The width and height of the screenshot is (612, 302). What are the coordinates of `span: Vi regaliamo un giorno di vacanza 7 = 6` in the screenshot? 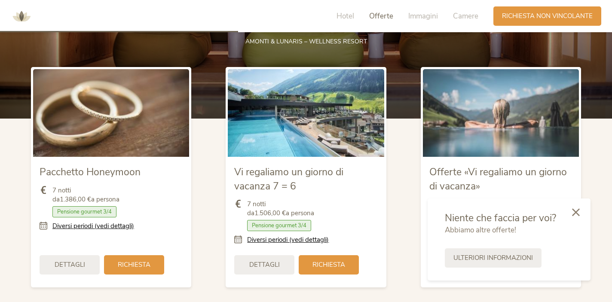 It's located at (289, 179).